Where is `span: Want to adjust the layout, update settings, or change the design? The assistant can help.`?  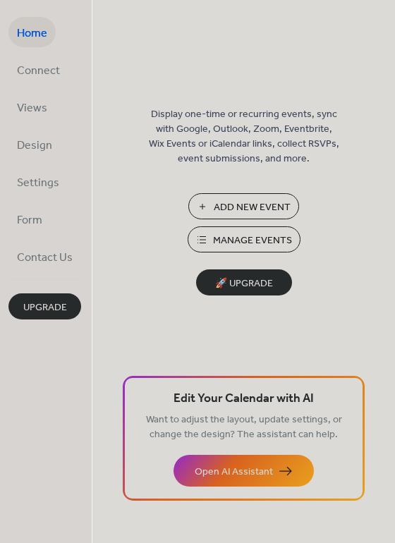 span: Want to adjust the layout, update settings, or change the design? The assistant can help. is located at coordinates (244, 428).